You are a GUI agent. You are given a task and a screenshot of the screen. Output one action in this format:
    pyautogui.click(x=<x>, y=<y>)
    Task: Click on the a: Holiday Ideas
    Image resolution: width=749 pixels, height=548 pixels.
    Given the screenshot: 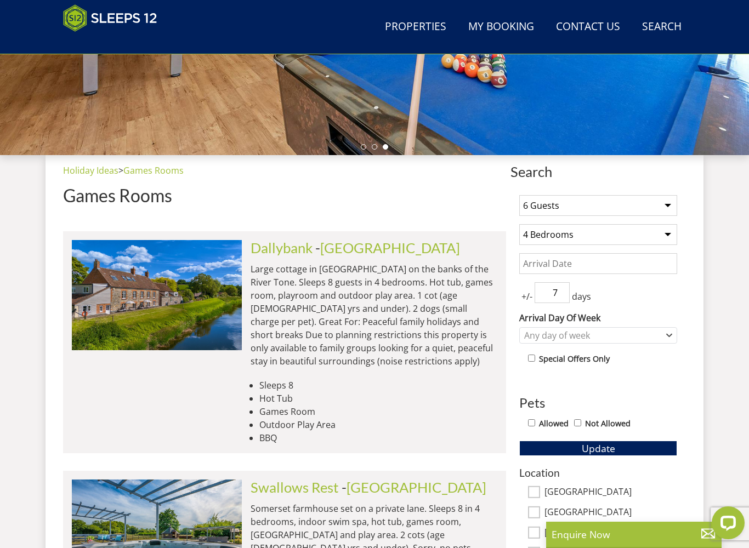 What is the action you would take?
    pyautogui.click(x=90, y=170)
    